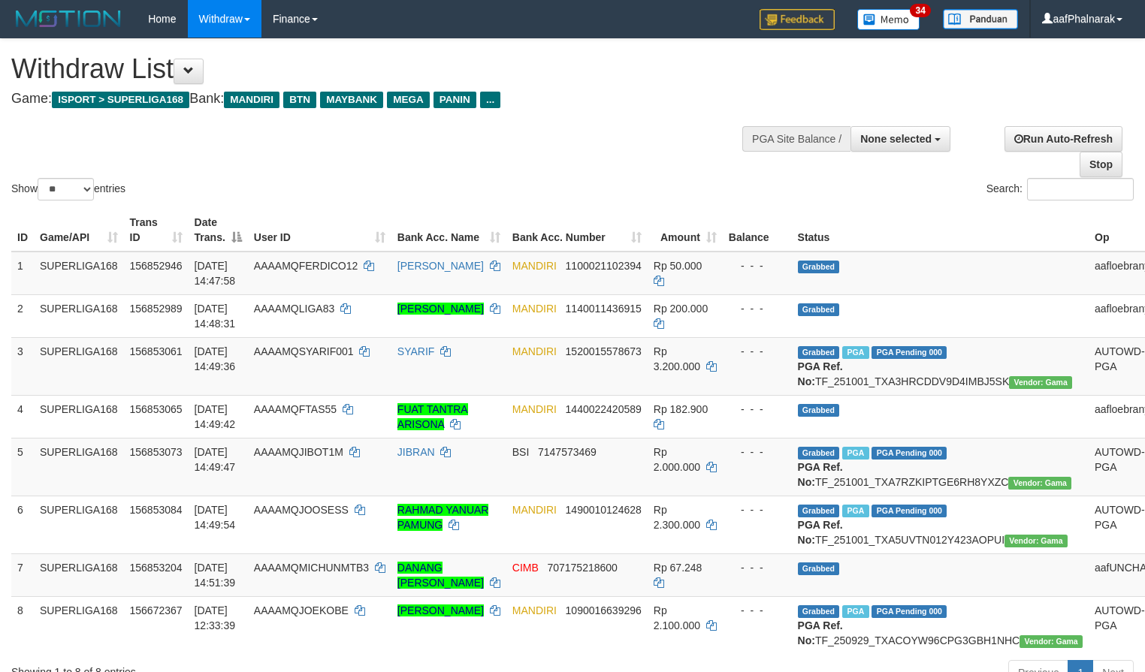  Describe the element at coordinates (23, 416) in the screenshot. I see `td: 4` at that location.